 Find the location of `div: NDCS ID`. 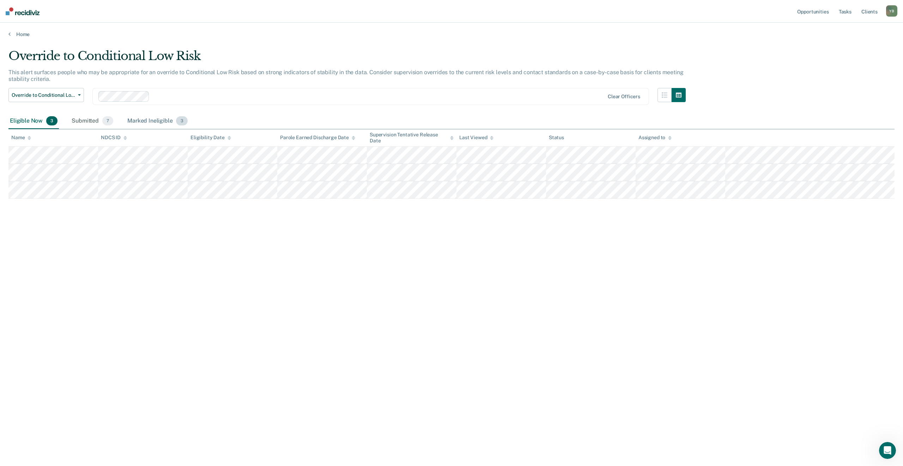

div: NDCS ID is located at coordinates (114, 137).